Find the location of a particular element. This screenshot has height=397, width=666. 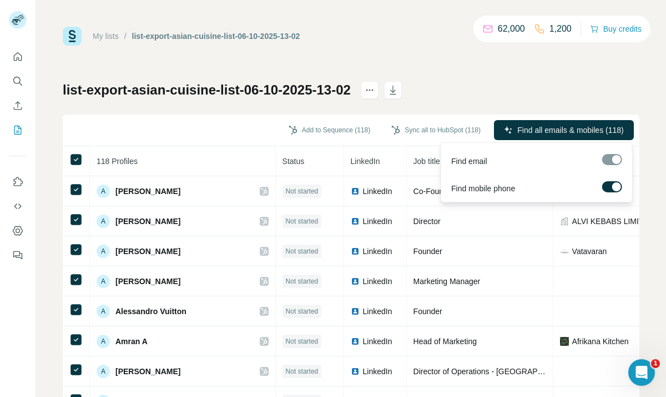

span: Find email is located at coordinates (469, 161).